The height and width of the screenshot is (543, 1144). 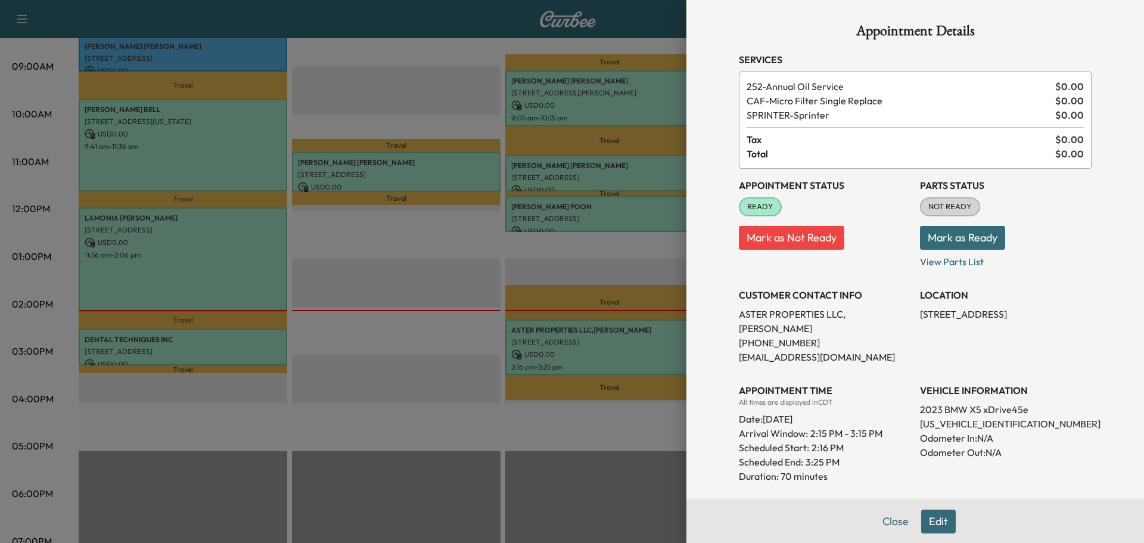 What do you see at coordinates (898, 86) in the screenshot?
I see `span: Annual Oil Service` at bounding box center [898, 86].